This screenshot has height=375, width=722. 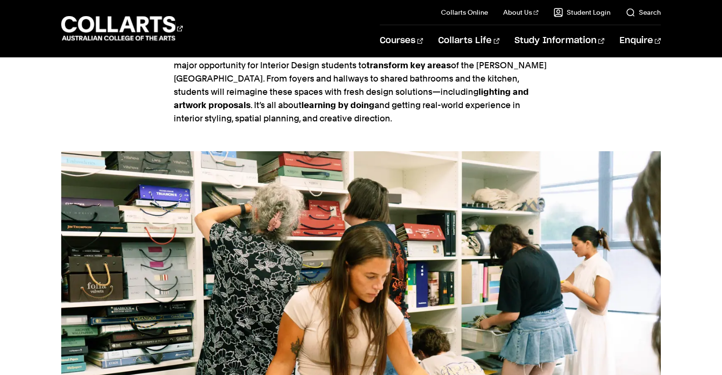 I want to click on a: Study Information, so click(x=559, y=41).